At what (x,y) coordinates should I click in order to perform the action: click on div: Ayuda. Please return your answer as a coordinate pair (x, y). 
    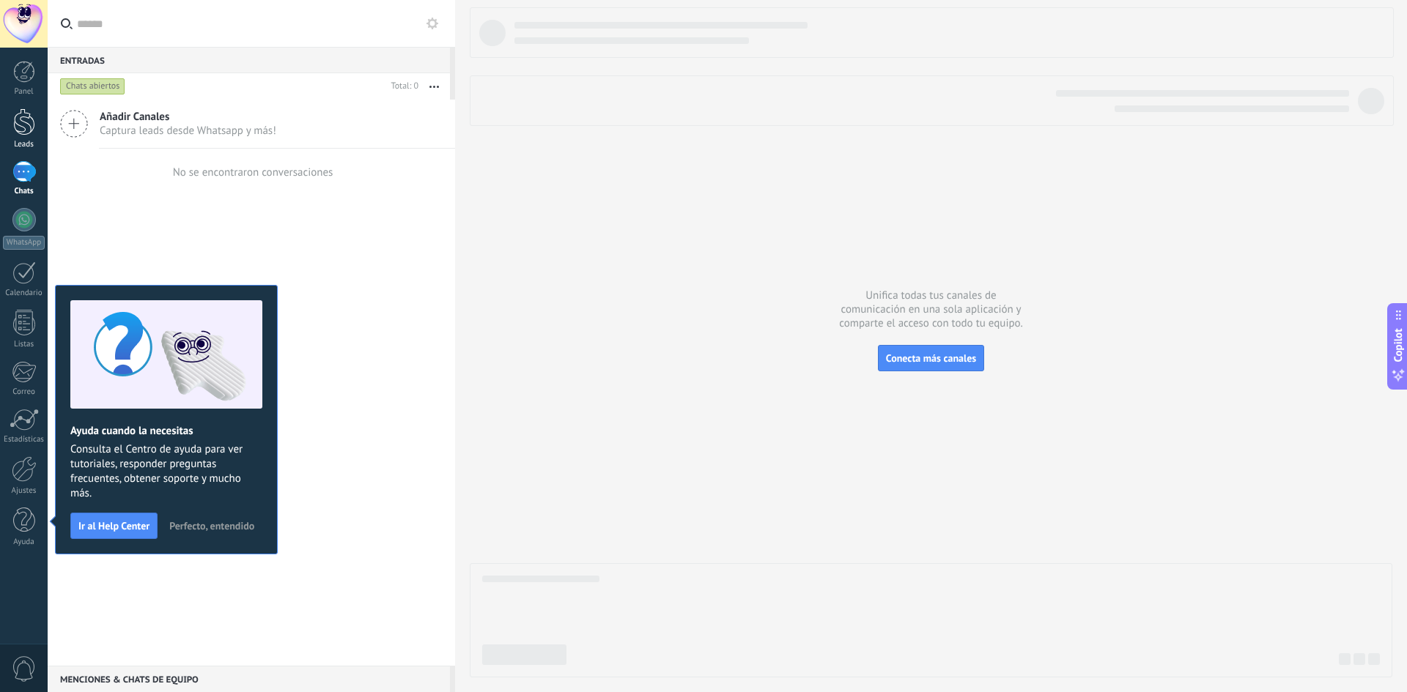
    Looking at the image, I should click on (24, 542).